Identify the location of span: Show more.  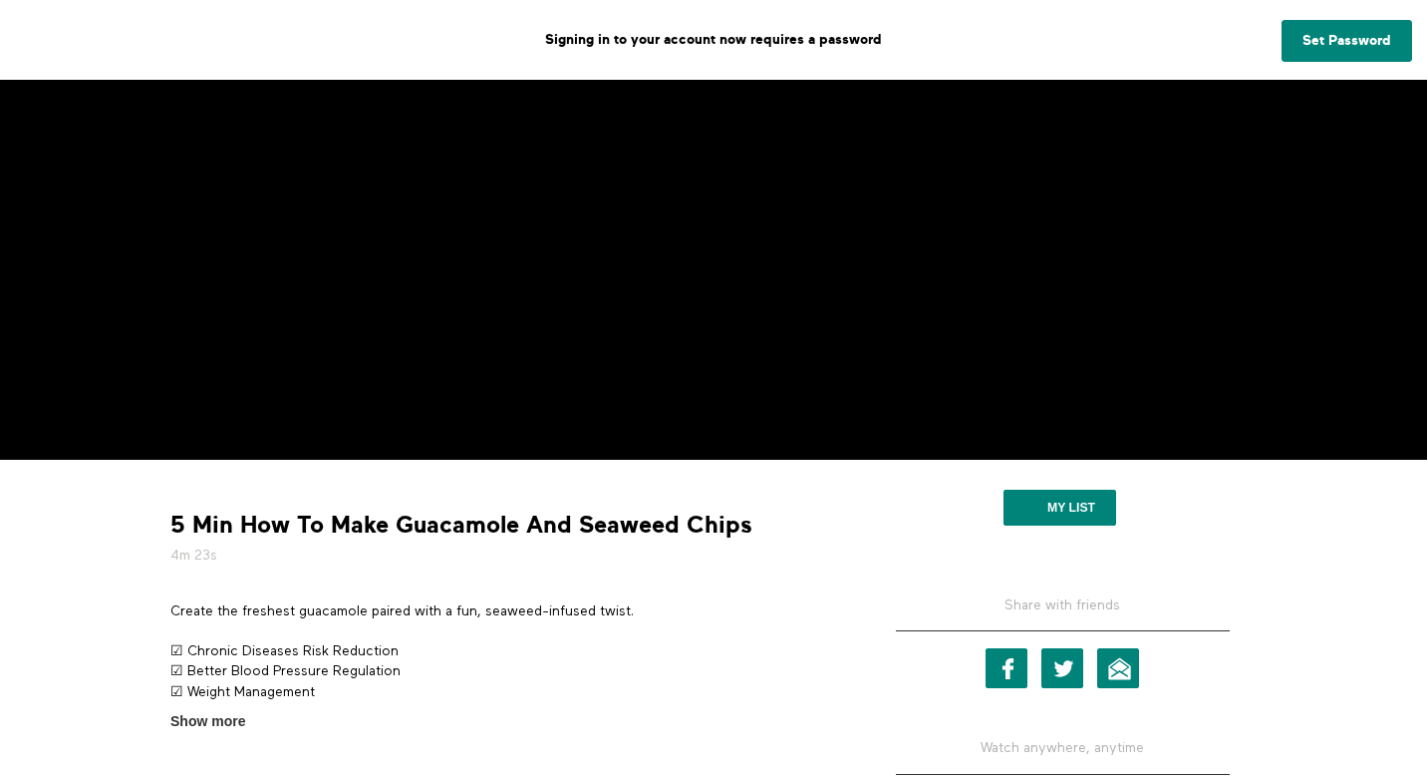
(207, 721).